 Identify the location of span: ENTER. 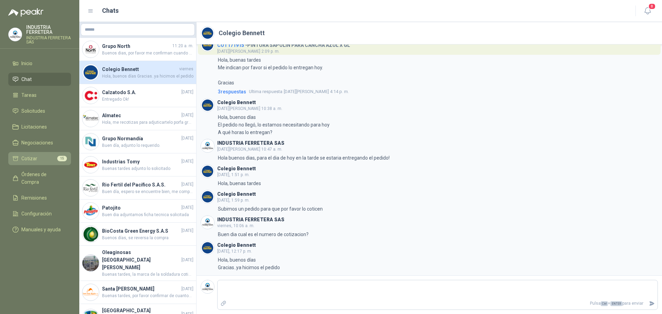
(617, 304).